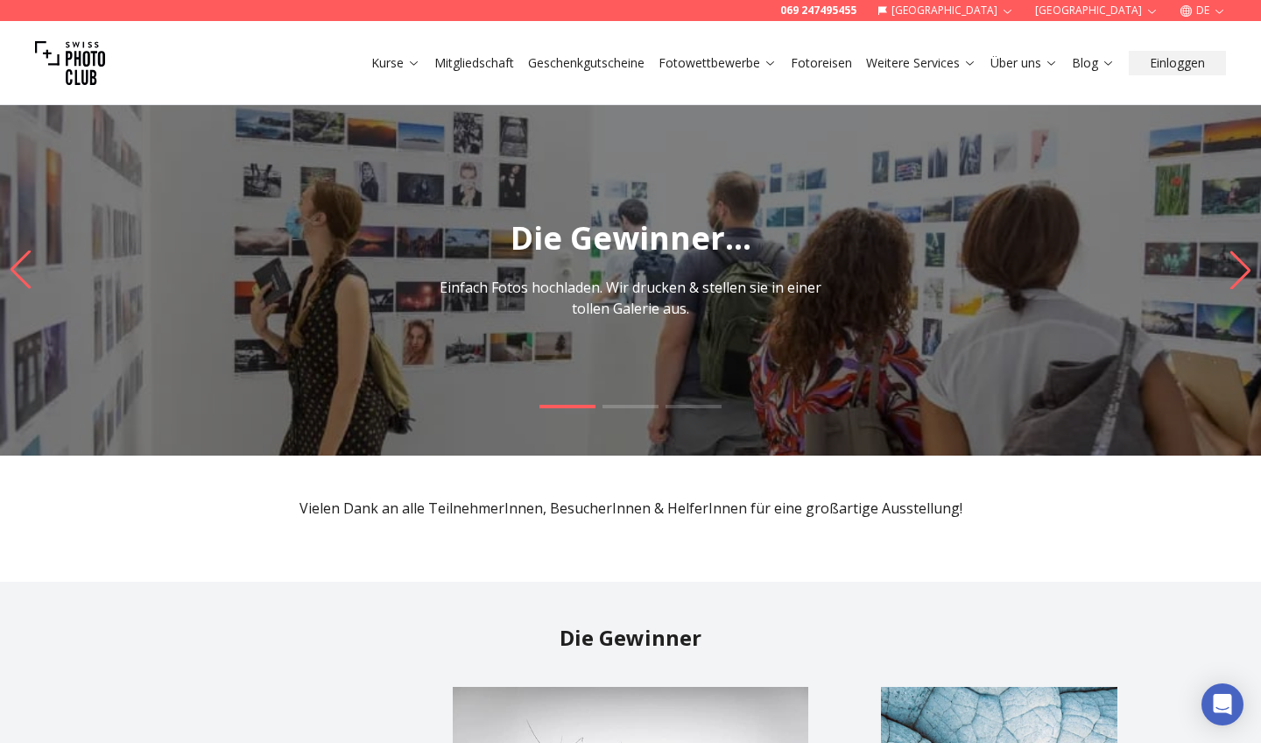  Describe the element at coordinates (631, 638) in the screenshot. I see `h2: Die Gewinner` at that location.